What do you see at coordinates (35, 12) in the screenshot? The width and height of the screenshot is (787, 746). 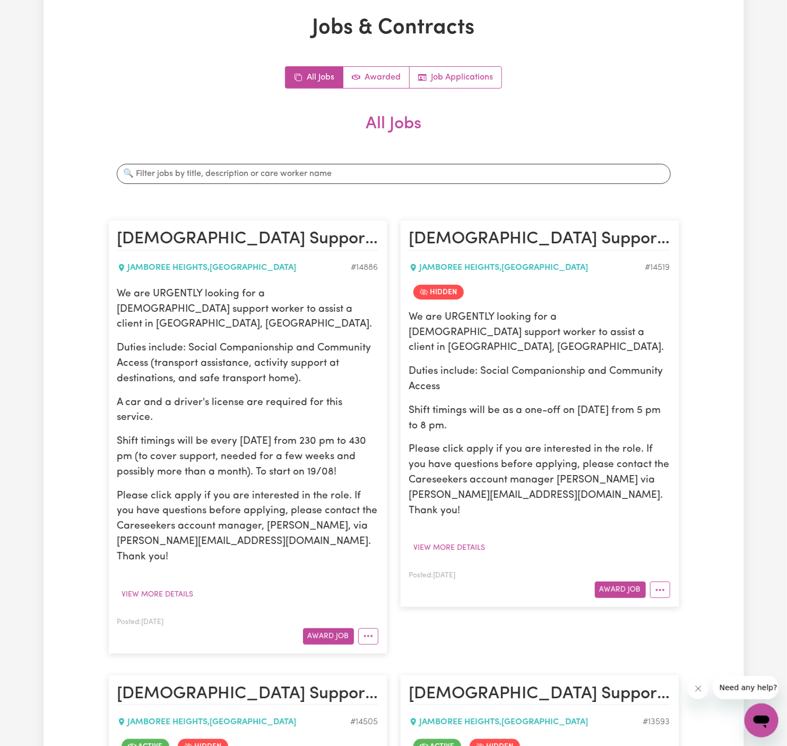 I see `span: Need any help?` at bounding box center [35, 12].